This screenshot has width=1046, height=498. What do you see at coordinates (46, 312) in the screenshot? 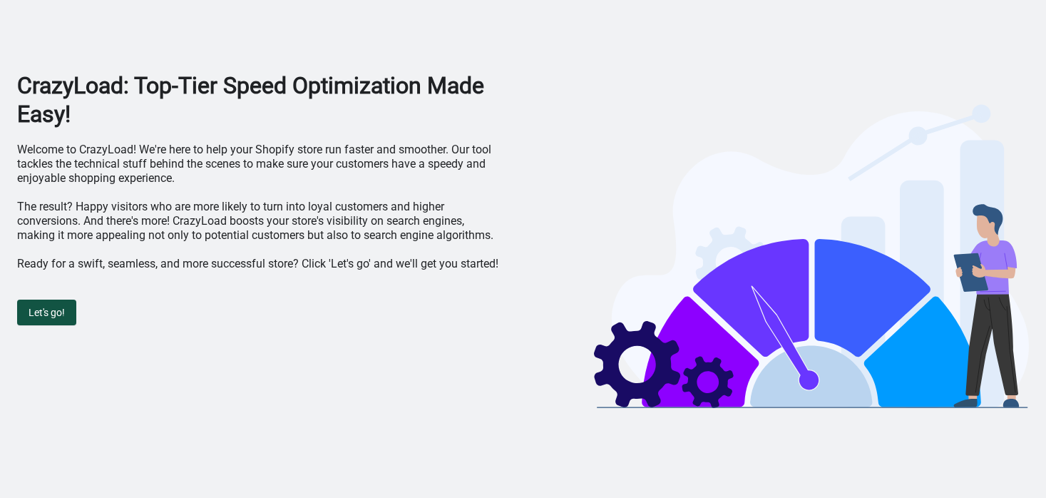
I see `button: Let's go!` at bounding box center [46, 312].